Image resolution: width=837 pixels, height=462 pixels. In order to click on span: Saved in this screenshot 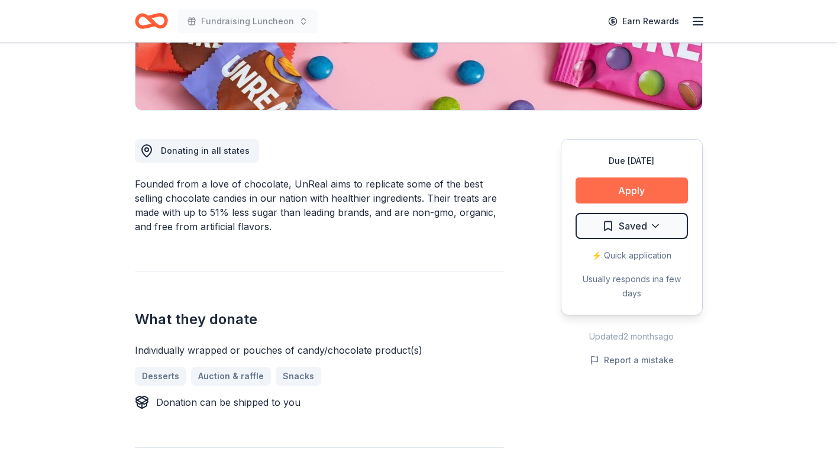, I will do `click(633, 226)`.